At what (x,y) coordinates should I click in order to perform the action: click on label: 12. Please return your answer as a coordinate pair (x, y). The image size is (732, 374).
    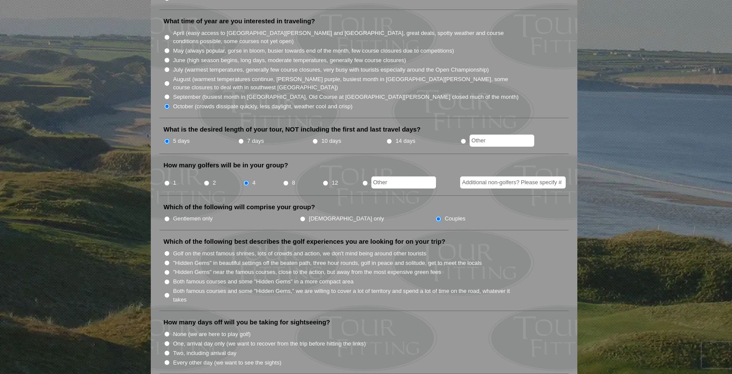
    Looking at the image, I should click on (335, 183).